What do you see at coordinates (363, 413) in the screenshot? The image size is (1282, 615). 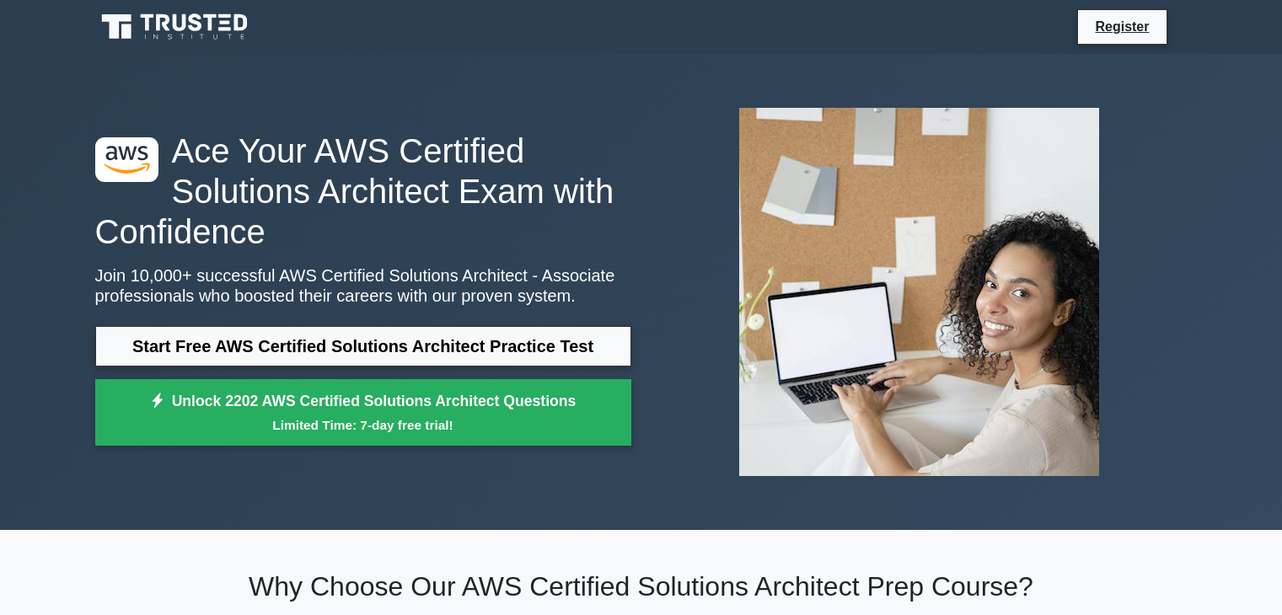 I see `a: Unlock 2202 AWS Certified Solutions Architect QuestionsLimited Time: 7-day free trial!` at bounding box center [363, 413].